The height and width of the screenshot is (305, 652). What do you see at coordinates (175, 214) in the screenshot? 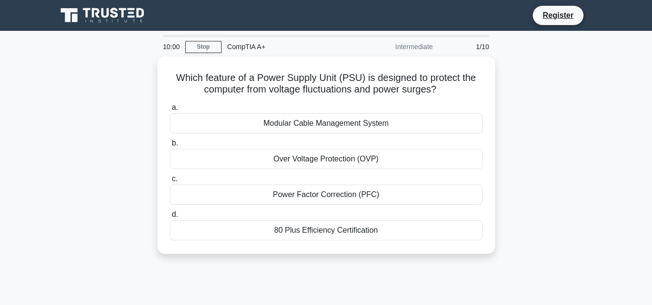
I see `span: d.` at bounding box center [175, 214].